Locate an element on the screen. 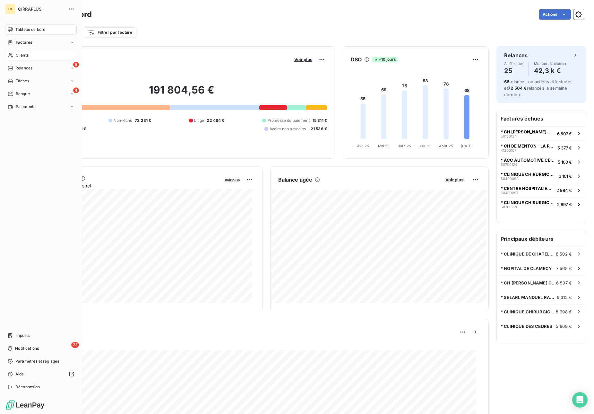 This screenshot has height=414, width=594. span: À effectuer is located at coordinates (514, 64).